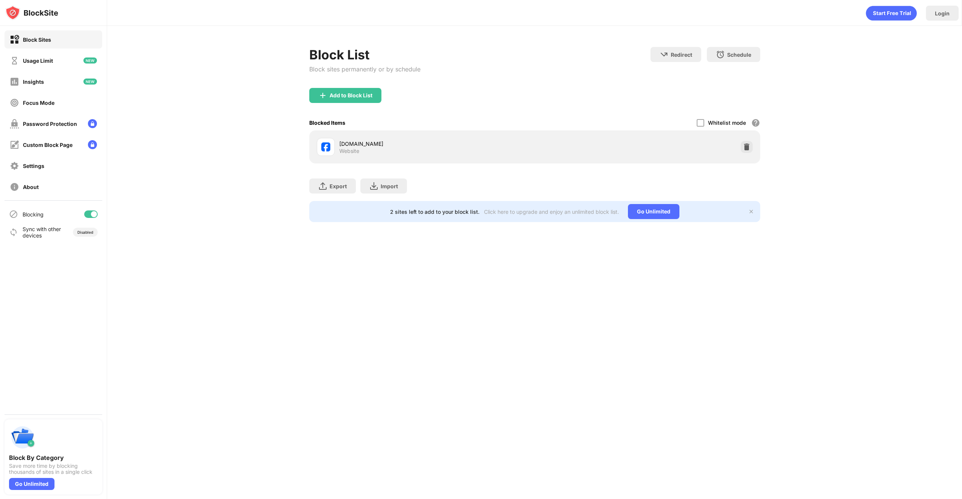  What do you see at coordinates (53, 458) in the screenshot?
I see `div: Block By Category` at bounding box center [53, 458].